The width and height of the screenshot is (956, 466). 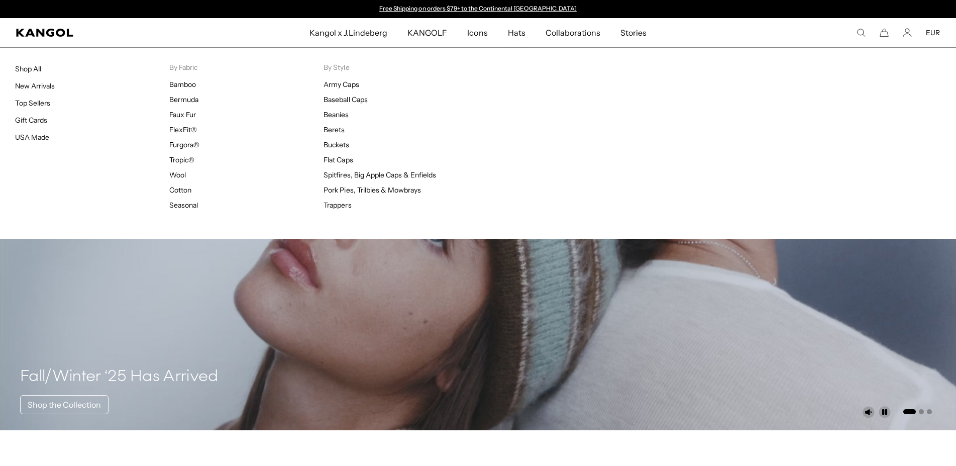 I want to click on a: Flat Caps, so click(x=338, y=160).